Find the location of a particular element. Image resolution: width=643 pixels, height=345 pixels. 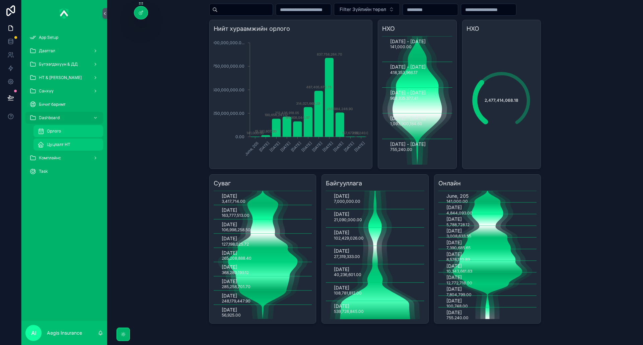

a: Цуцлалт НТ is located at coordinates (68, 145).